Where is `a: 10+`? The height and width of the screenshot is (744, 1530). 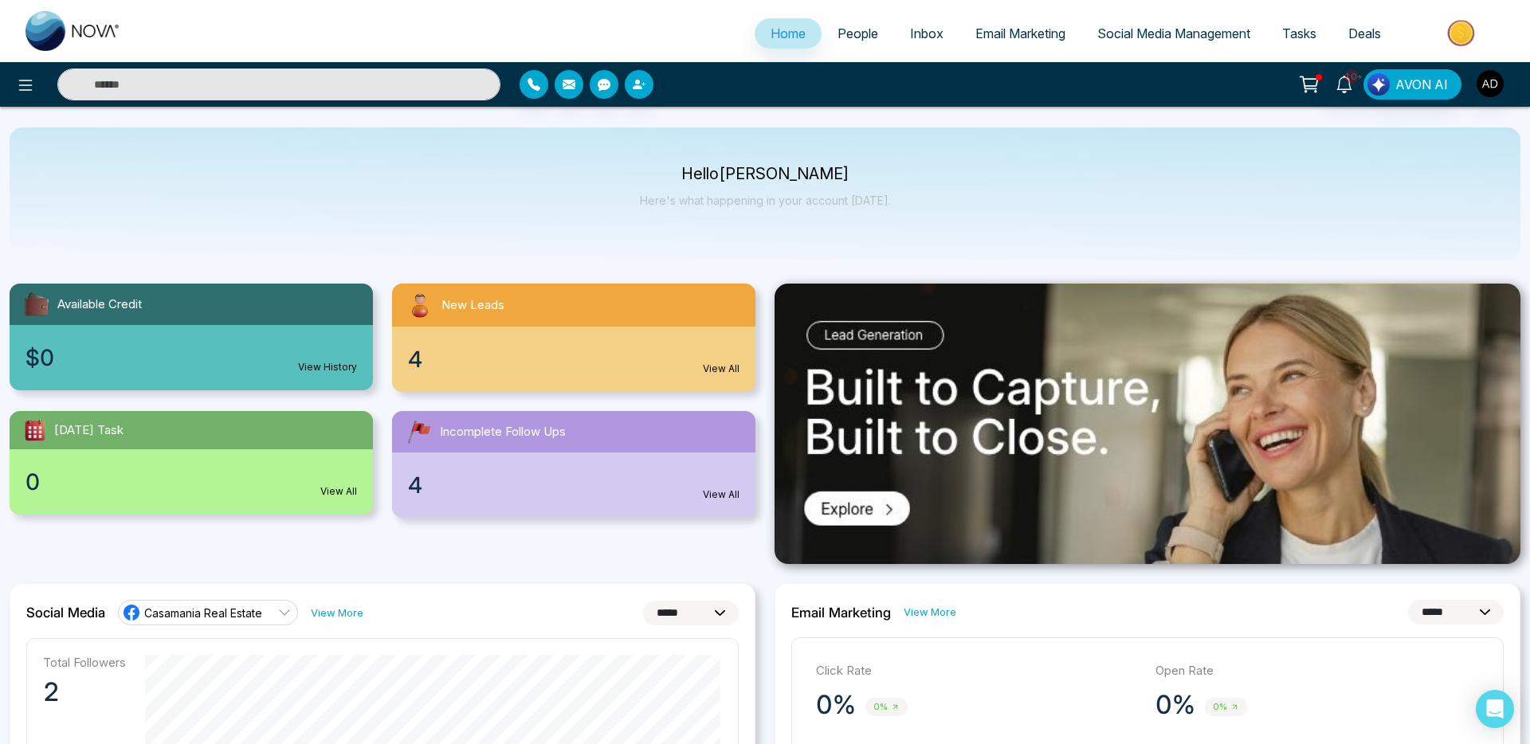 a: 10+ is located at coordinates (1344, 83).